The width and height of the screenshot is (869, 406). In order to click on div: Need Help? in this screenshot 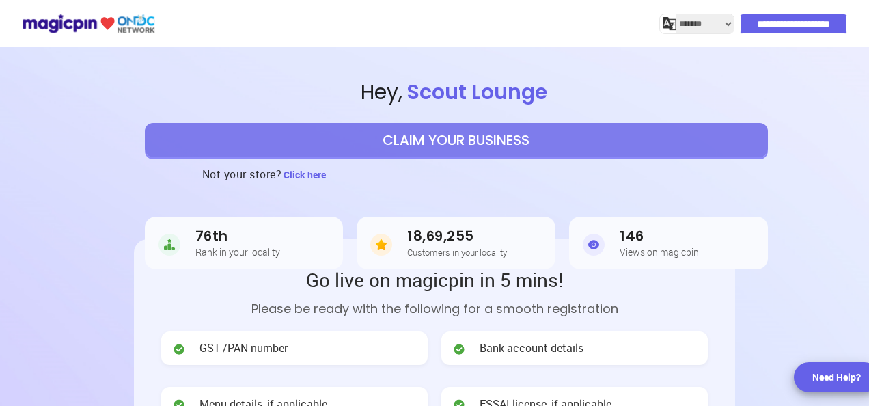, I will do `click(836, 377)`.